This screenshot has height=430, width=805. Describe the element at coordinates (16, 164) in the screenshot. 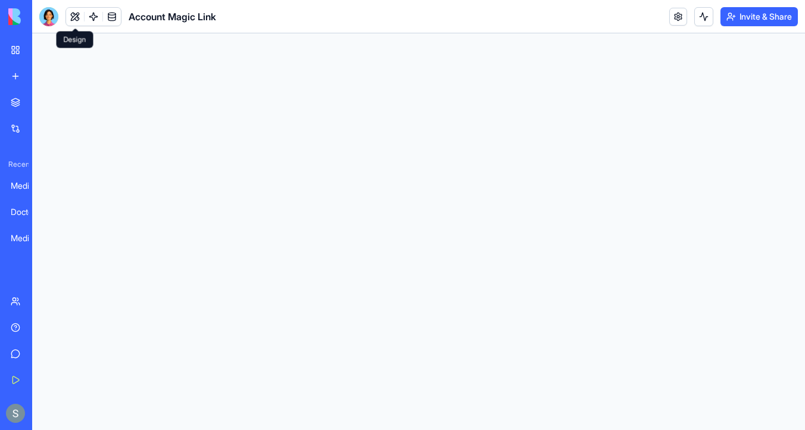

I see `span: Recent` at that location.